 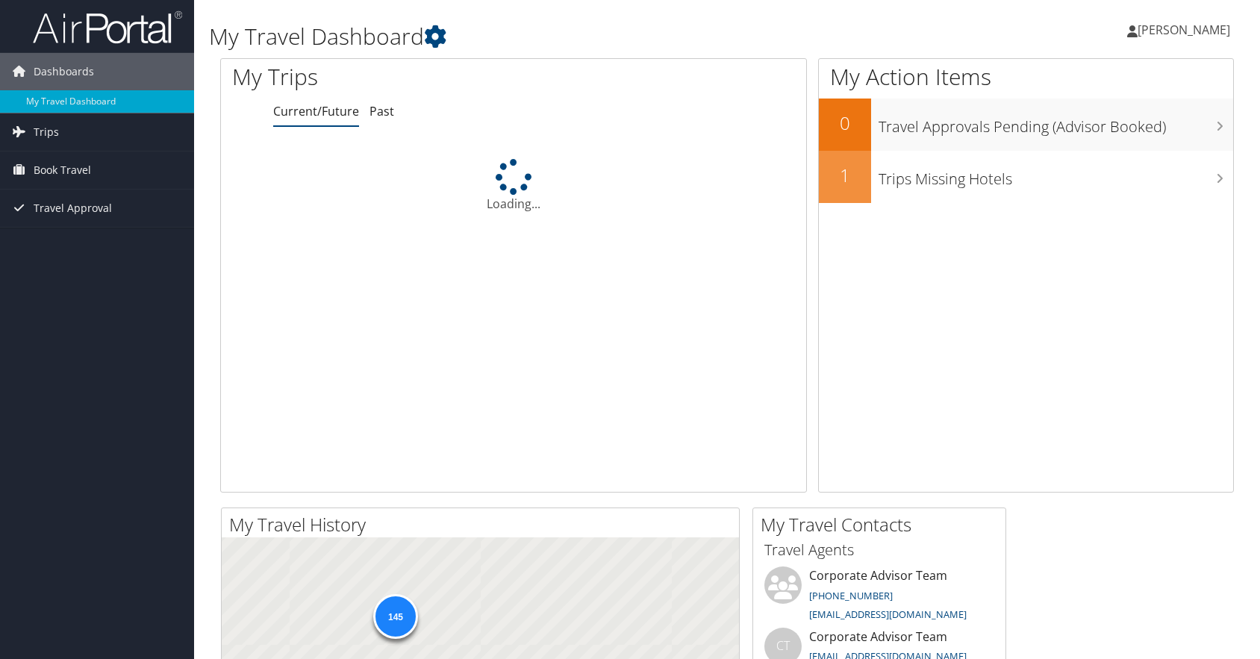 I want to click on span: Trips, so click(x=46, y=132).